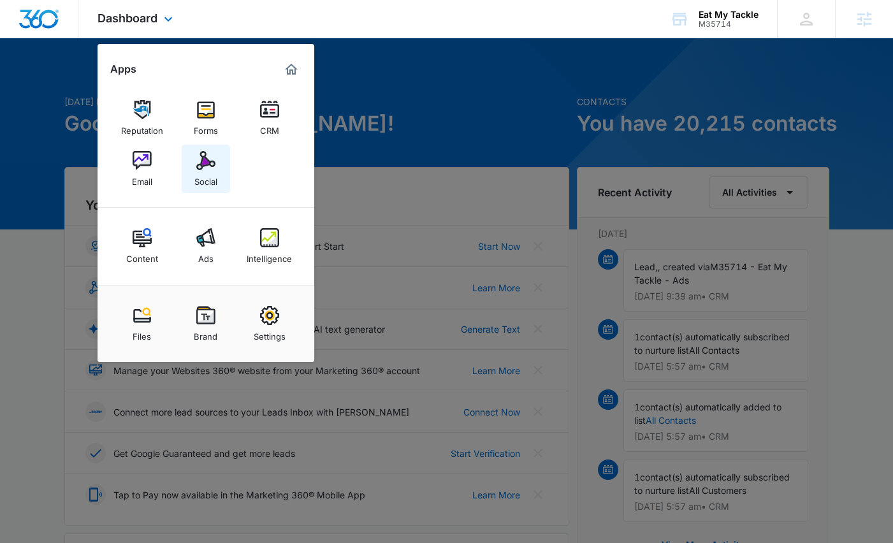 The width and height of the screenshot is (893, 543). I want to click on h2: Apps, so click(123, 69).